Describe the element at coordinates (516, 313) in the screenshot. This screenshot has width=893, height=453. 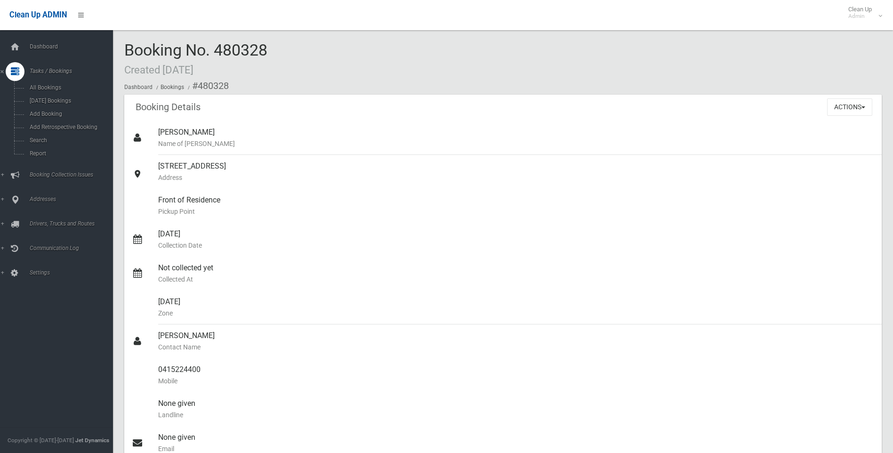
I see `small: Zone` at that location.